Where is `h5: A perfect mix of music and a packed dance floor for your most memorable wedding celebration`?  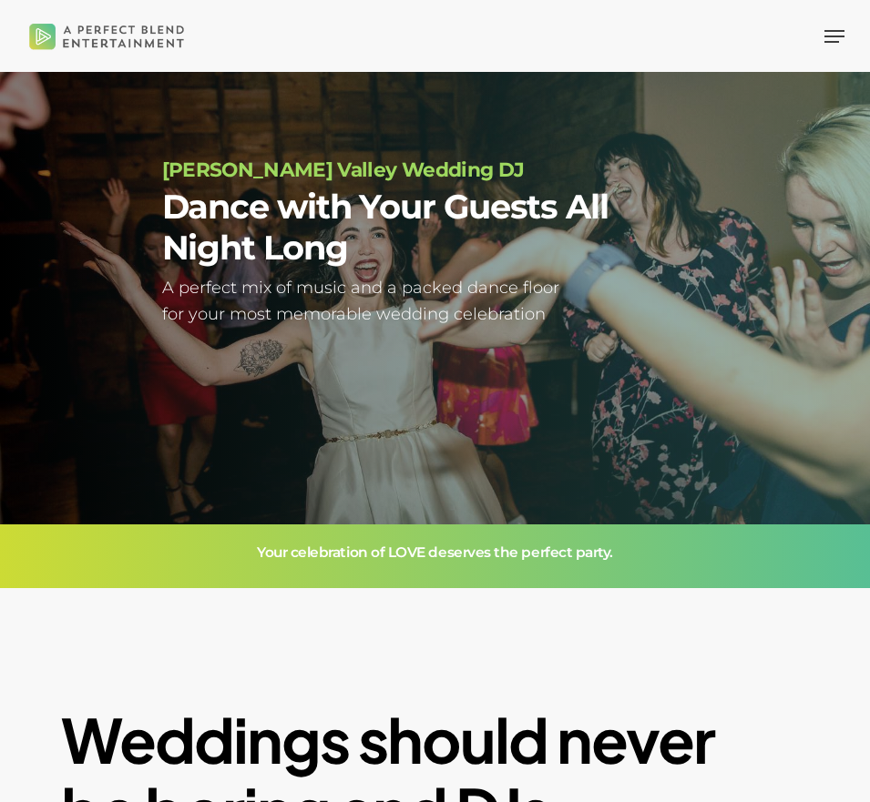 h5: A perfect mix of music and a packed dance floor for your most memorable wedding celebration is located at coordinates (435, 301).